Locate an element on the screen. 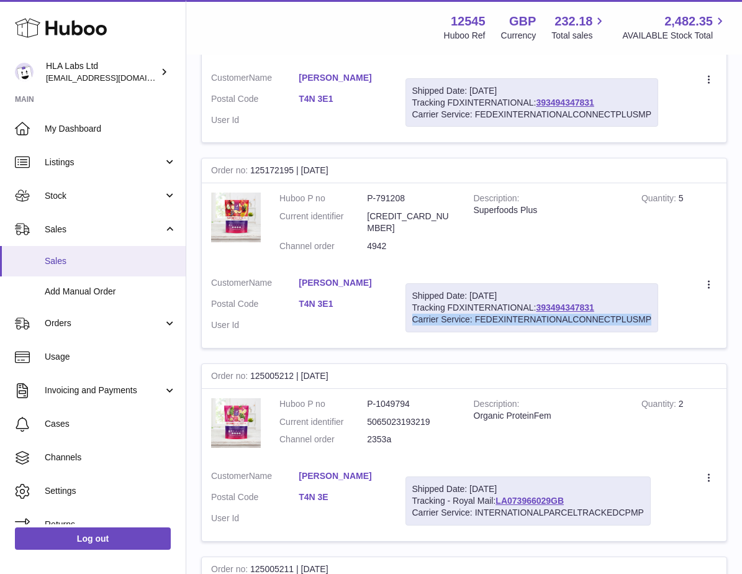 Image resolution: width=742 pixels, height=574 pixels. dd: 2353a is located at coordinates (411, 439).